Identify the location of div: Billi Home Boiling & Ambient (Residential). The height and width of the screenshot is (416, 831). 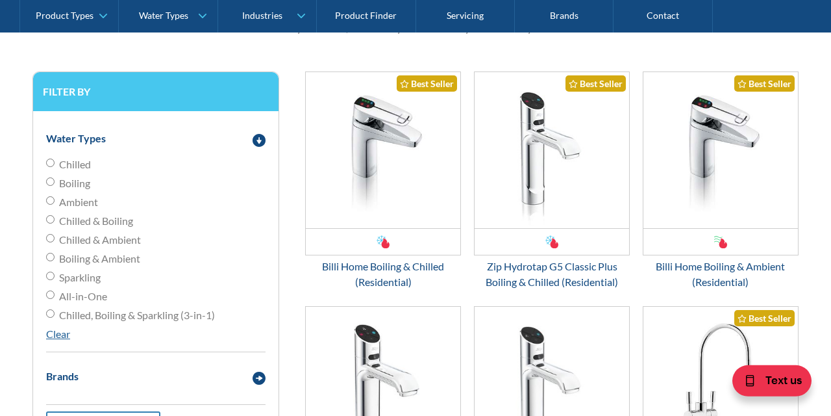
(721, 274).